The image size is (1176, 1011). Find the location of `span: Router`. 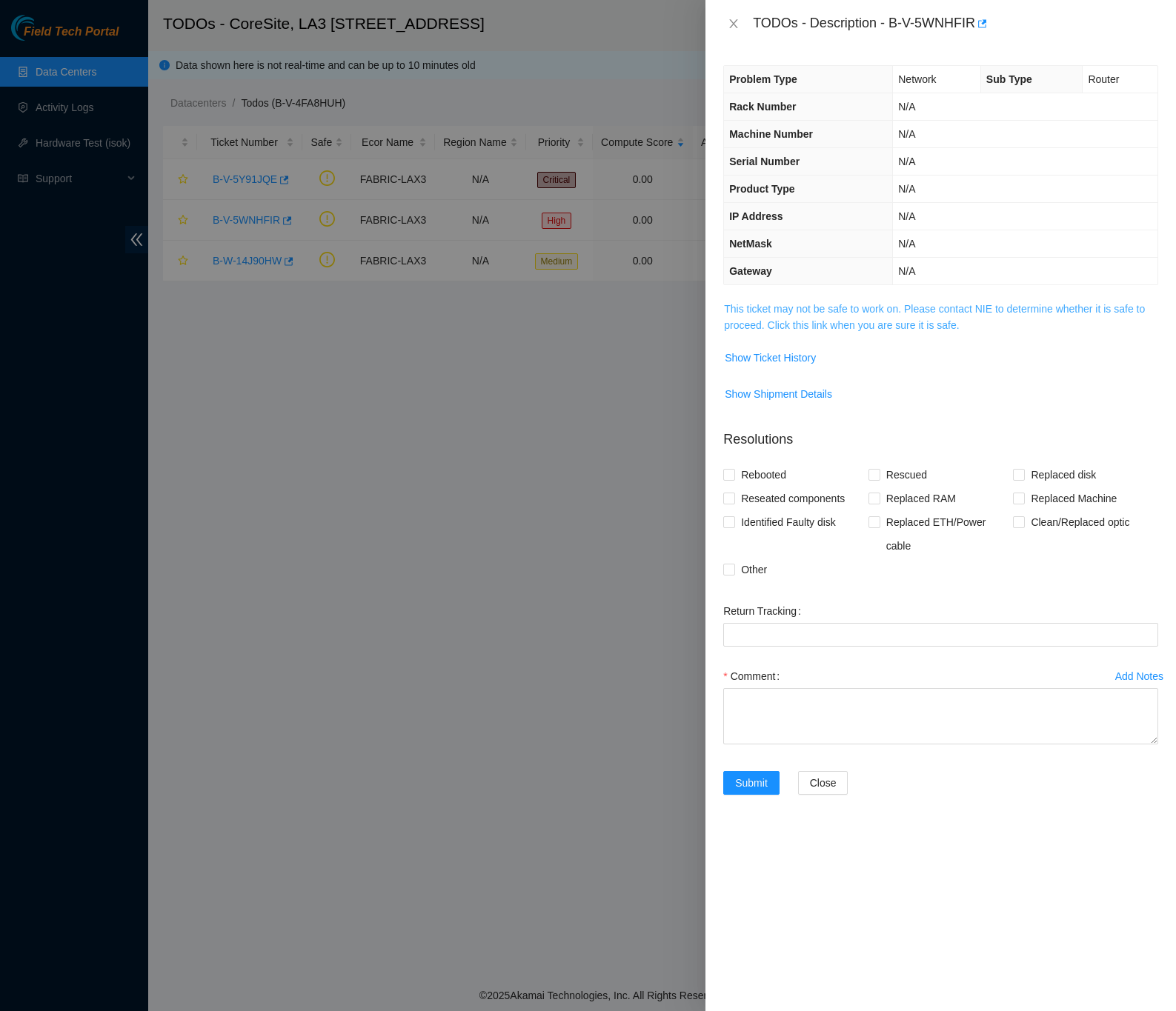

span: Router is located at coordinates (1103, 79).